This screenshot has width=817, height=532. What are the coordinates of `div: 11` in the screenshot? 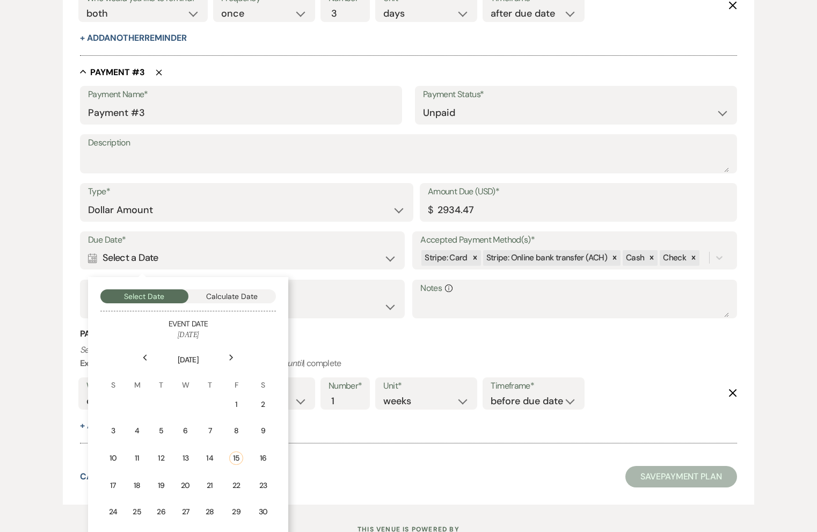 It's located at (137, 458).